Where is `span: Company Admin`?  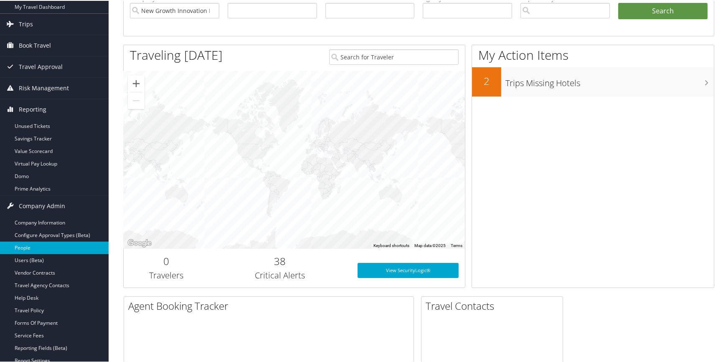 span: Company Admin is located at coordinates (42, 205).